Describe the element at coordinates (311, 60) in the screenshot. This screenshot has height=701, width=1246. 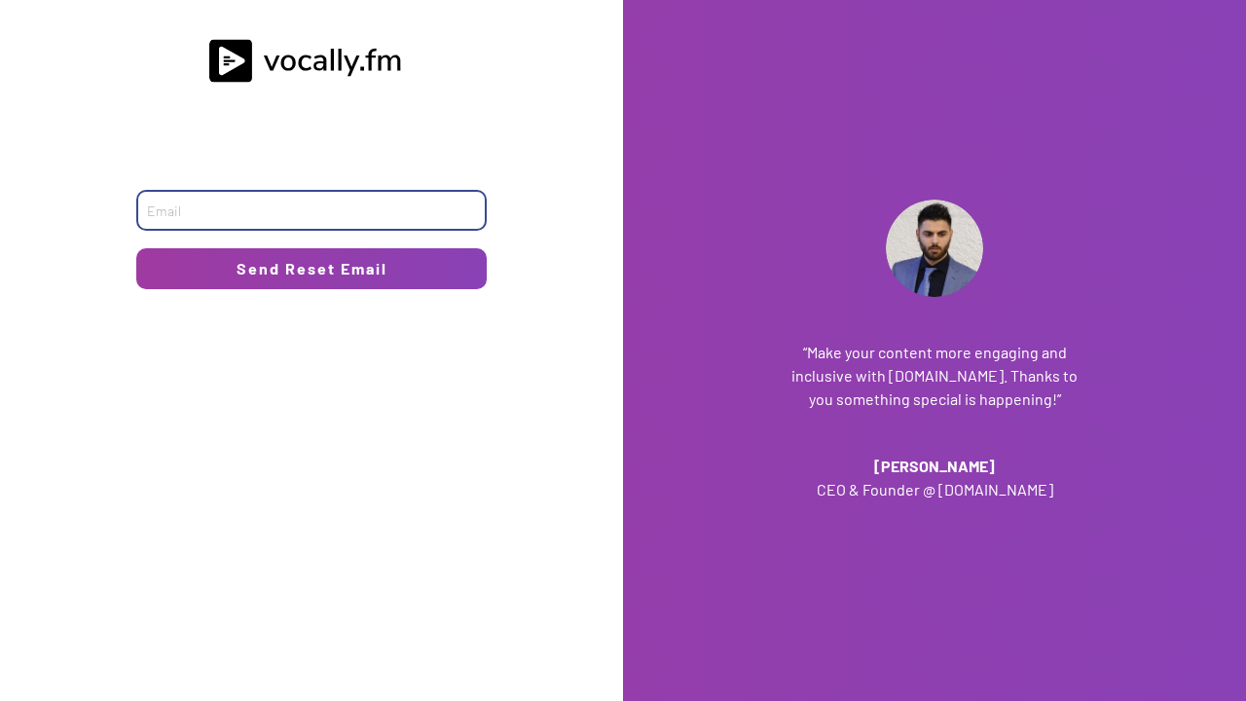
I see `img: vocally%20logo.svg` at that location.